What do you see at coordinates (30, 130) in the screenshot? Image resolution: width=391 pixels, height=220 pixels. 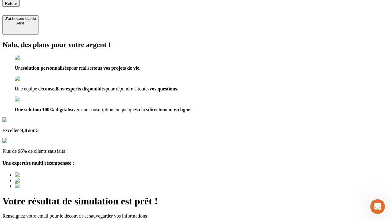 I see `strong: 4,8 sur 5` at bounding box center [30, 130].